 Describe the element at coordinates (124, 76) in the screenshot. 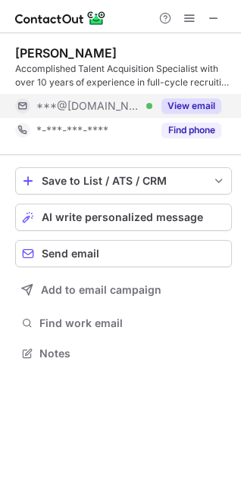

I see `div: Accomplished Talent Acquisition Specialist with over 10 years of experience in full-cycle recruit...` at that location.